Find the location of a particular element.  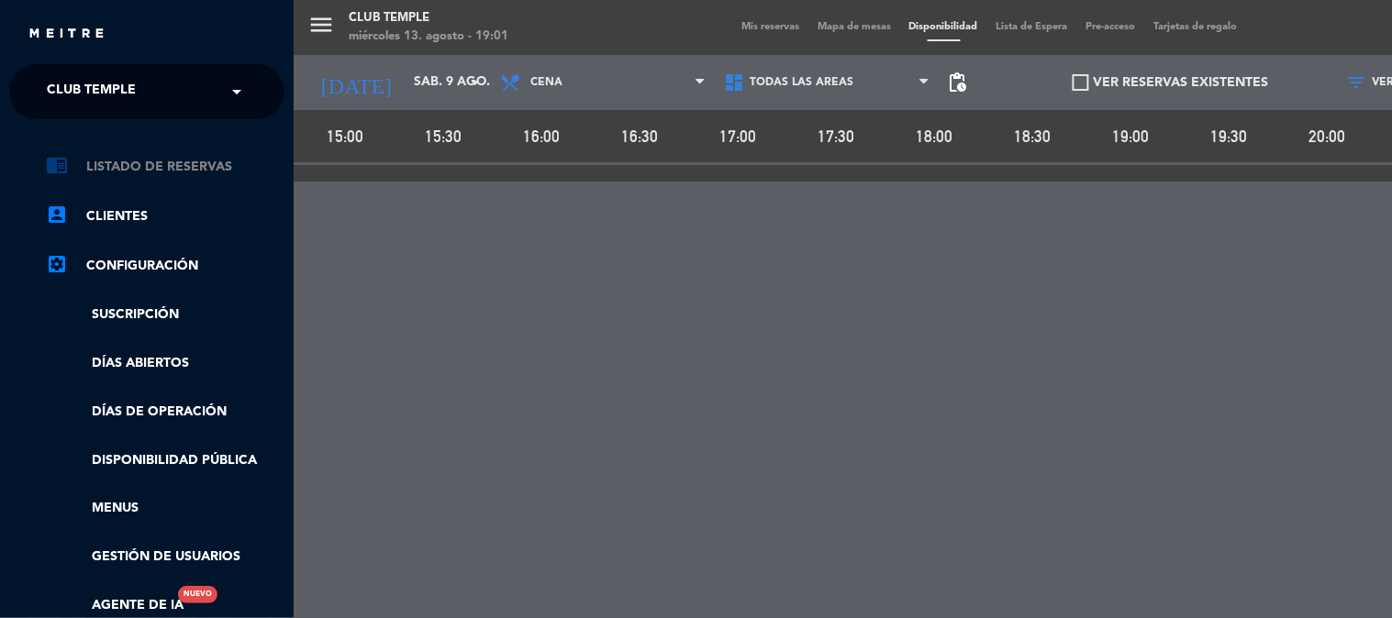

a: Configuración is located at coordinates (165, 266).